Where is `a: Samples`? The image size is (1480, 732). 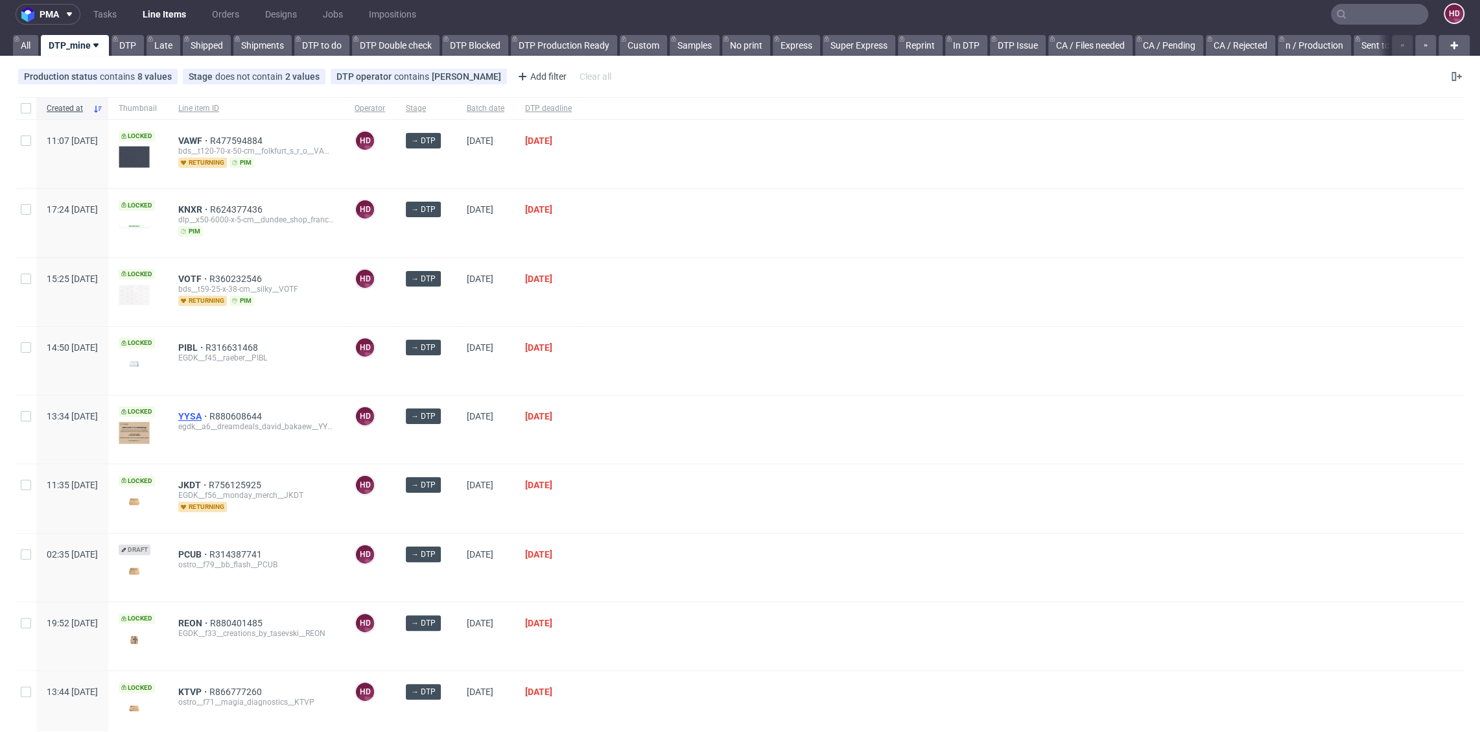
a: Samples is located at coordinates (694, 45).